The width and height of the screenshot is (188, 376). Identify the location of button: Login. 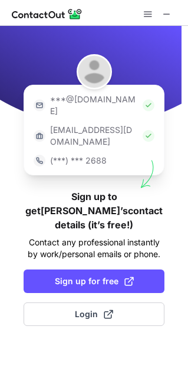
(94, 314).